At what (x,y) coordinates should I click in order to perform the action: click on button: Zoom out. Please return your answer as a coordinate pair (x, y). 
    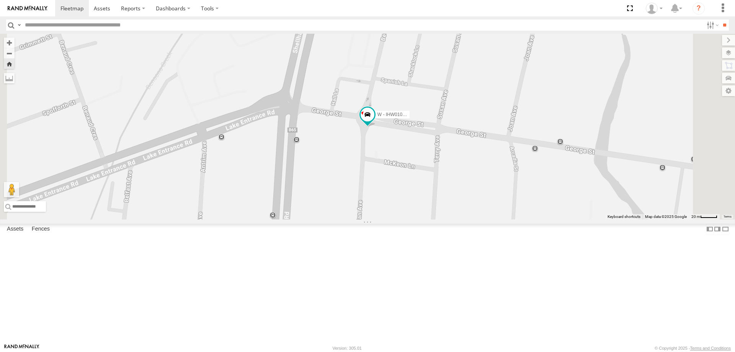
    Looking at the image, I should click on (9, 53).